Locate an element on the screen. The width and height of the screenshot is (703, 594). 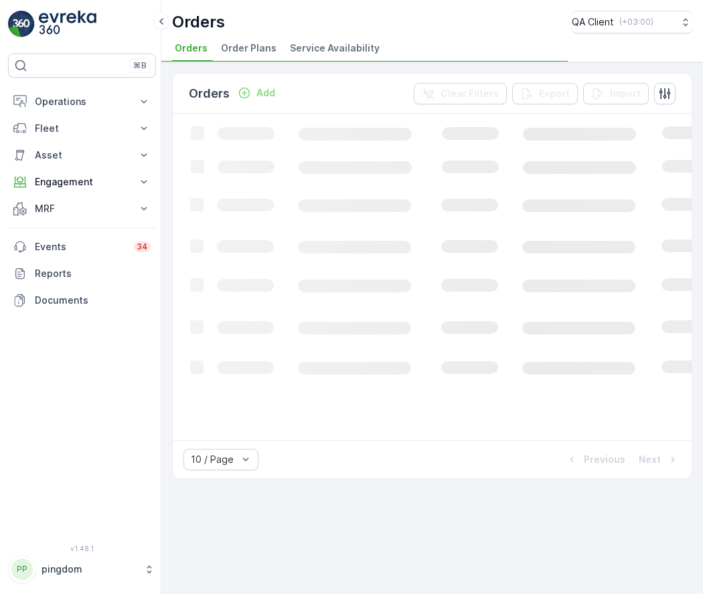
a: Documents is located at coordinates (82, 300).